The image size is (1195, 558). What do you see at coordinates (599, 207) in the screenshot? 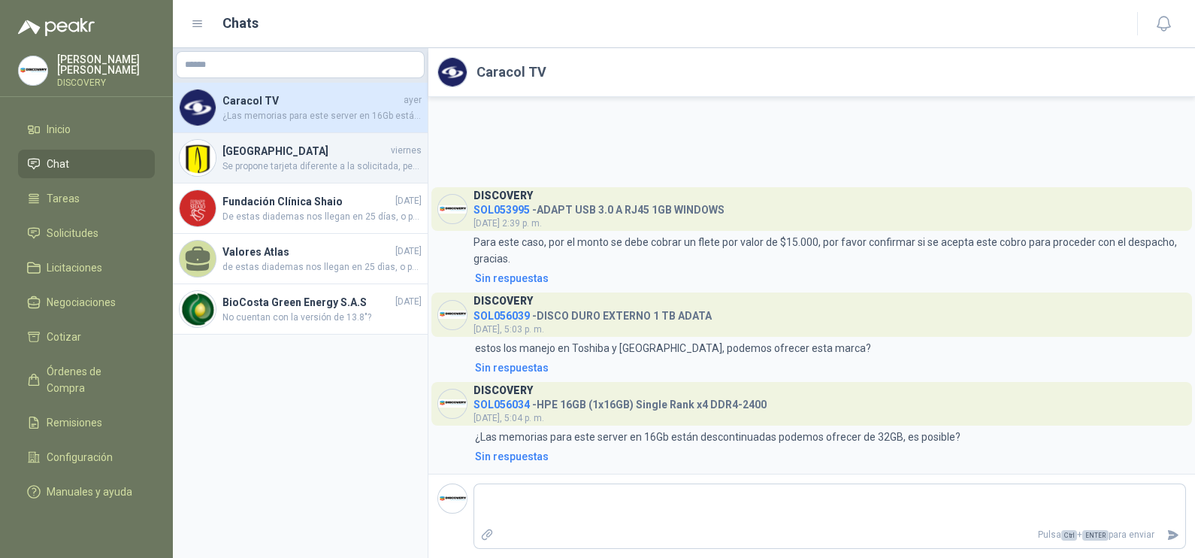
I see `h4: - ADAPT USB 3.0 A RJ45 1GB WINDOWS` at bounding box center [599, 207].